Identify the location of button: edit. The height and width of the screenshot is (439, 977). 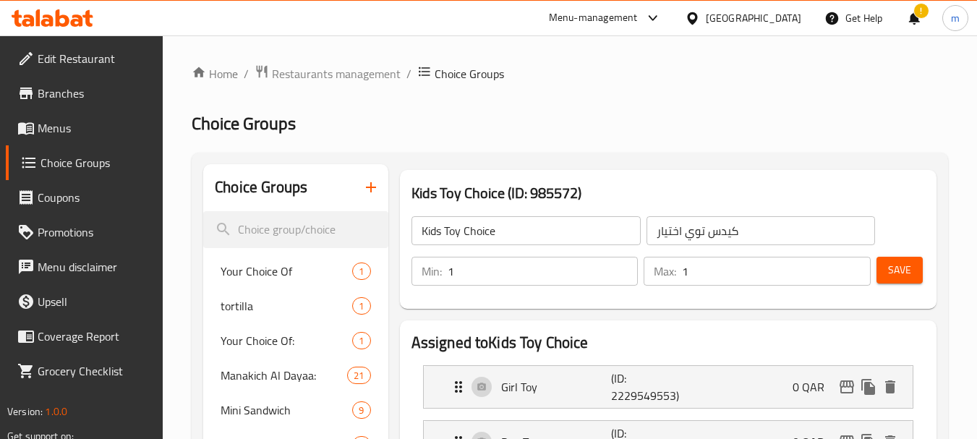
(846, 387).